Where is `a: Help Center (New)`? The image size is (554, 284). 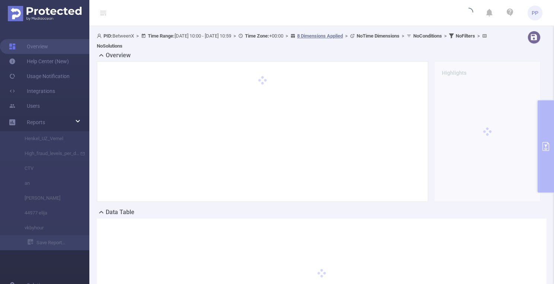 a: Help Center (New) is located at coordinates (39, 61).